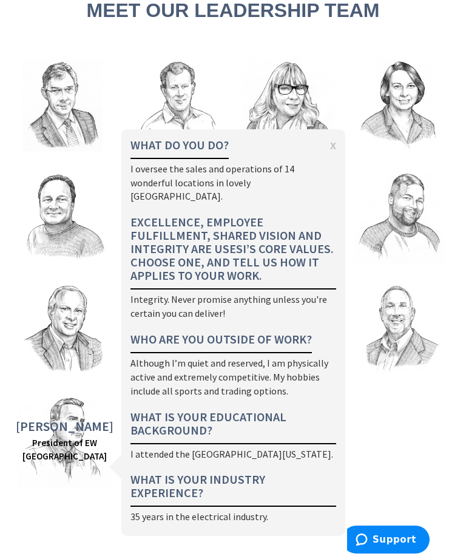 The image size is (466, 559). Describe the element at coordinates (221, 343) in the screenshot. I see `h3: who are you outside of work?` at that location.